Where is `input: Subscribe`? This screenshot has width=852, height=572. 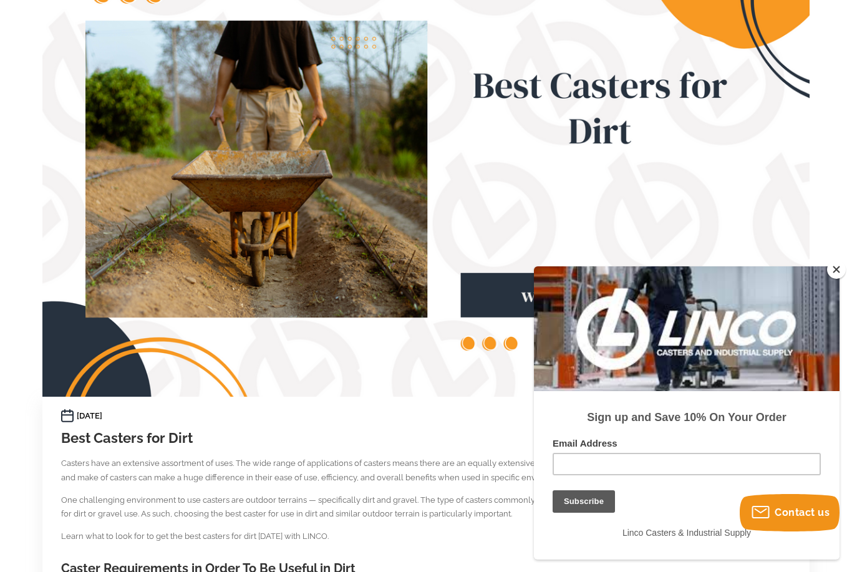 input: Subscribe is located at coordinates (50, 235).